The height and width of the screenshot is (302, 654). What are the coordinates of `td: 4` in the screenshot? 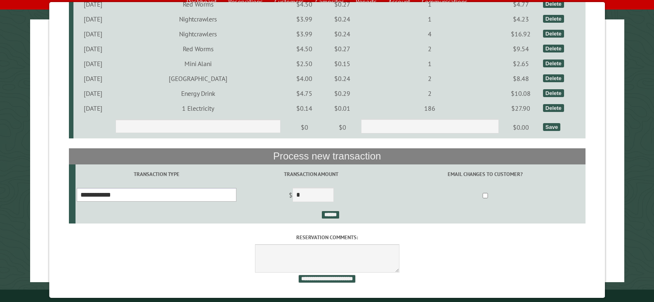 It's located at (430, 34).